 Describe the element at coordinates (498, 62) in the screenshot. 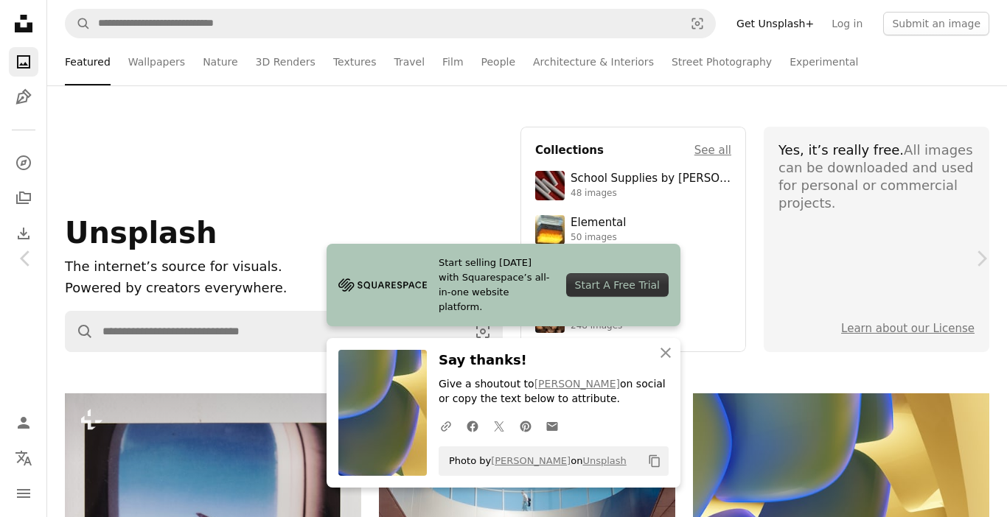

I see `a: People` at that location.